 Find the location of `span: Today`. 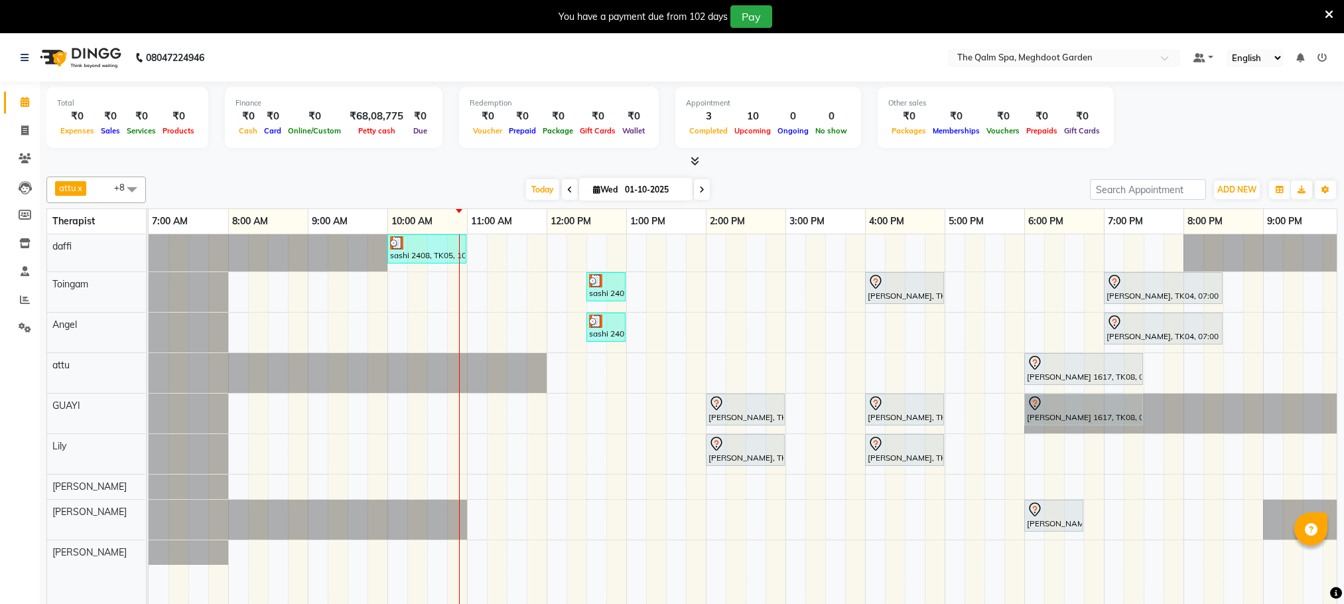

span: Today is located at coordinates (543, 189).